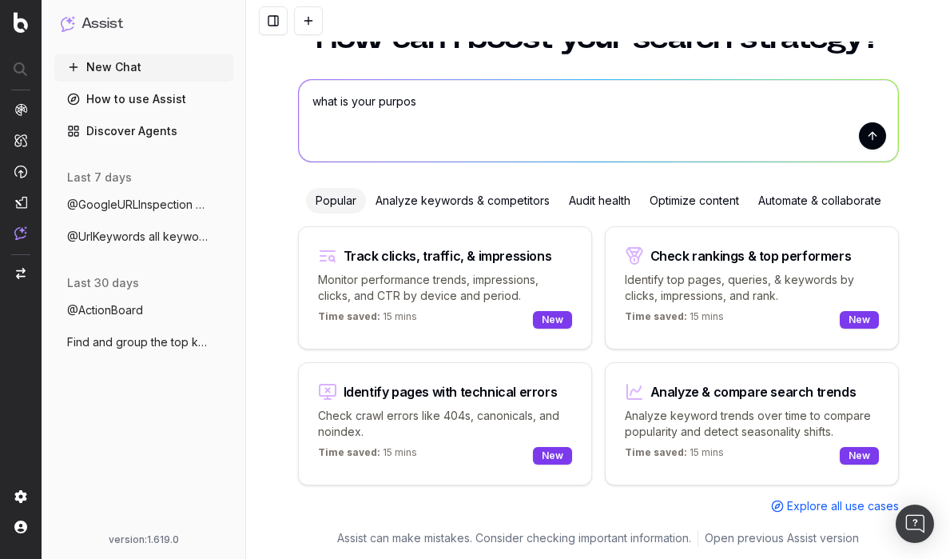 This screenshot has width=950, height=559. I want to click on span: @UrlKeywords all keywords for this URL, so click(137, 237).